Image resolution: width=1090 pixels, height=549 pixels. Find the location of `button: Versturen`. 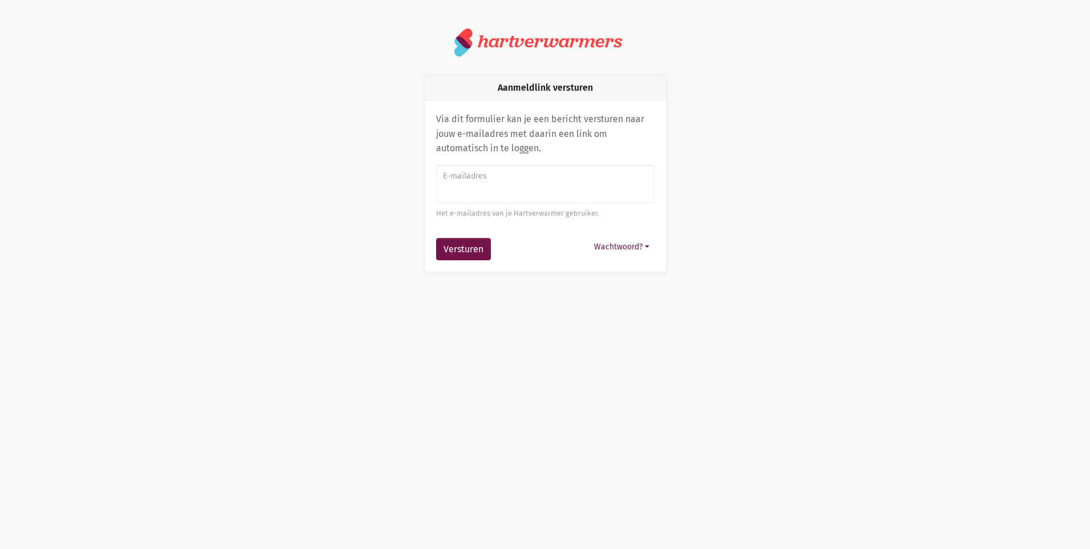

button: Versturen is located at coordinates (464, 249).